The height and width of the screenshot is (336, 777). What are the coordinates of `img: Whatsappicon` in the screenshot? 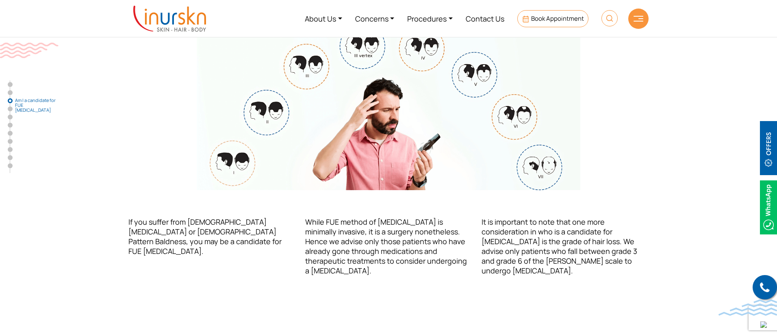 It's located at (768, 207).